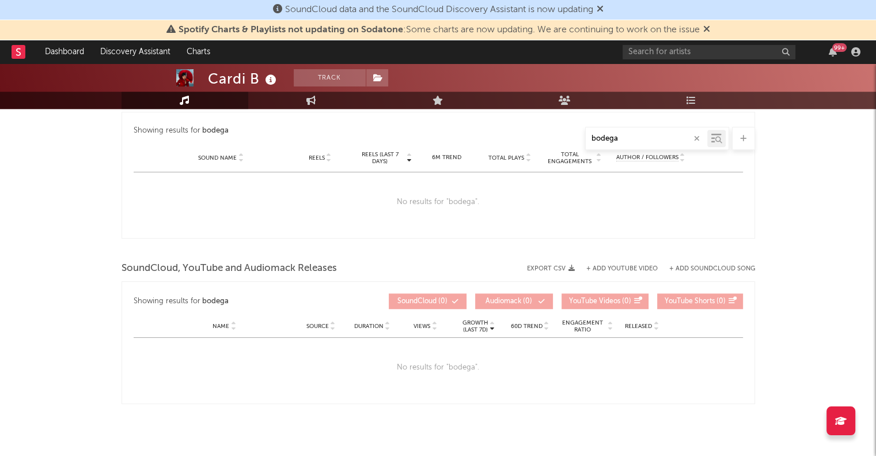 The height and width of the screenshot is (456, 876). I want to click on span: Engagement Ratio, so click(582, 326).